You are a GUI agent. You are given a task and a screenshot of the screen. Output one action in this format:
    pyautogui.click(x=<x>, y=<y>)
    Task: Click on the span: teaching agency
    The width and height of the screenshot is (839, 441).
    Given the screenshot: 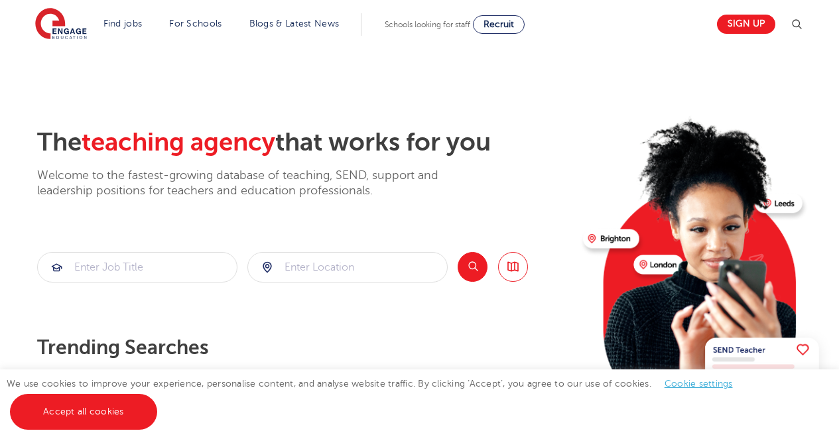 What is the action you would take?
    pyautogui.click(x=179, y=142)
    